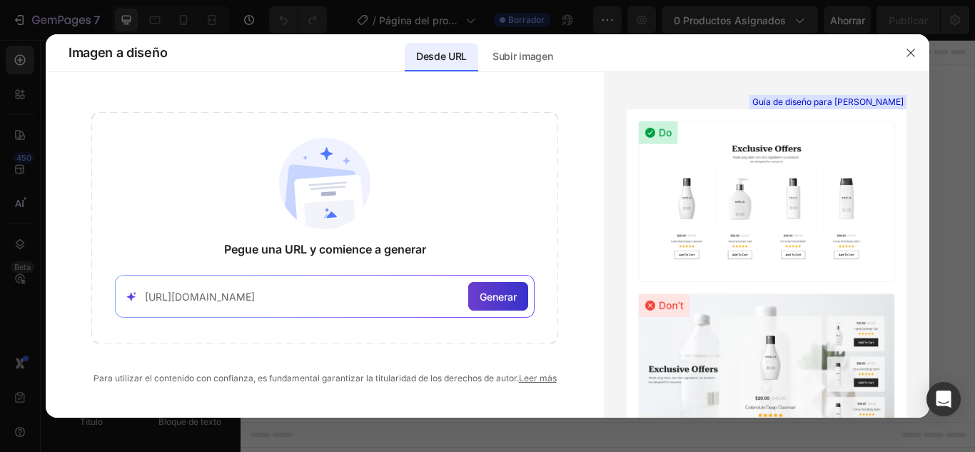 The image size is (975, 452). I want to click on div: Start with Sections from sidebar, so click(428, 253).